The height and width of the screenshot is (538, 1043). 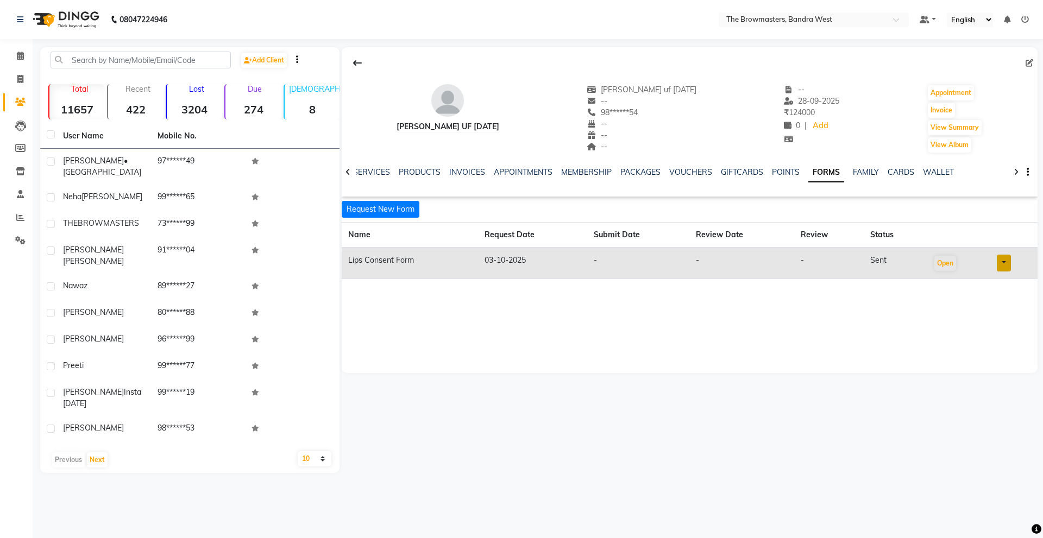 I want to click on button: View Album, so click(x=949, y=145).